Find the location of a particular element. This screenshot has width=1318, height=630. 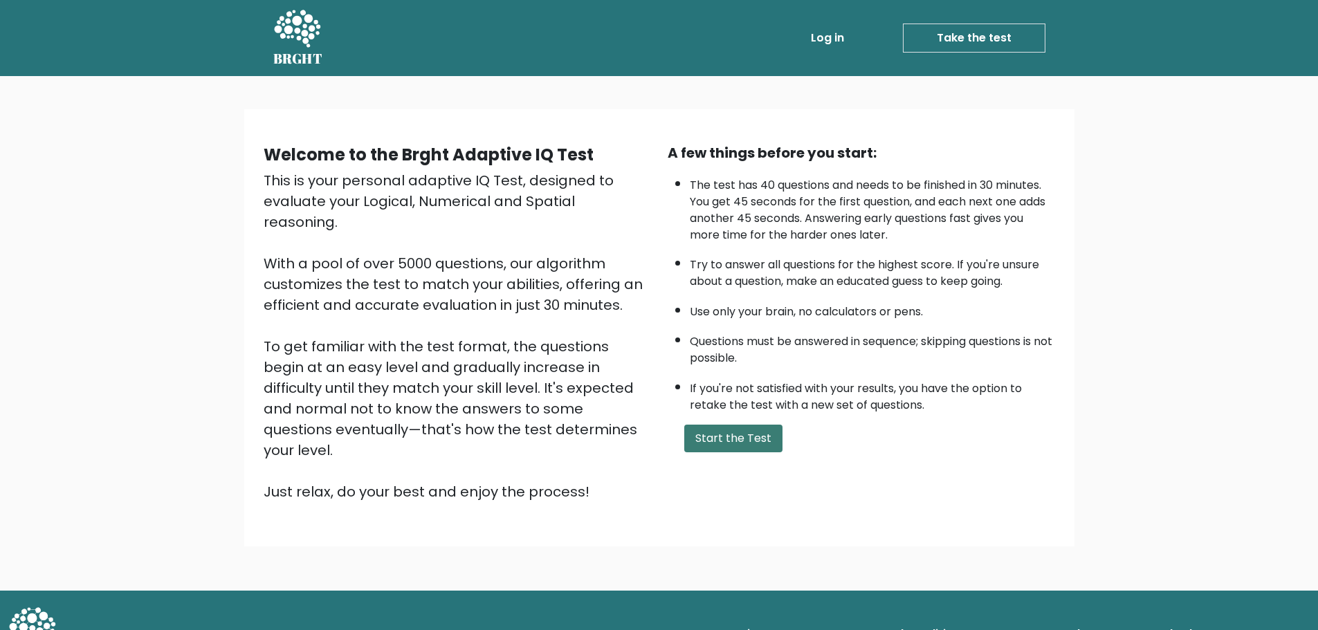

li: Try to answer all questions for the highest score. If you're unsure about a question, make an edu... is located at coordinates (872, 270).